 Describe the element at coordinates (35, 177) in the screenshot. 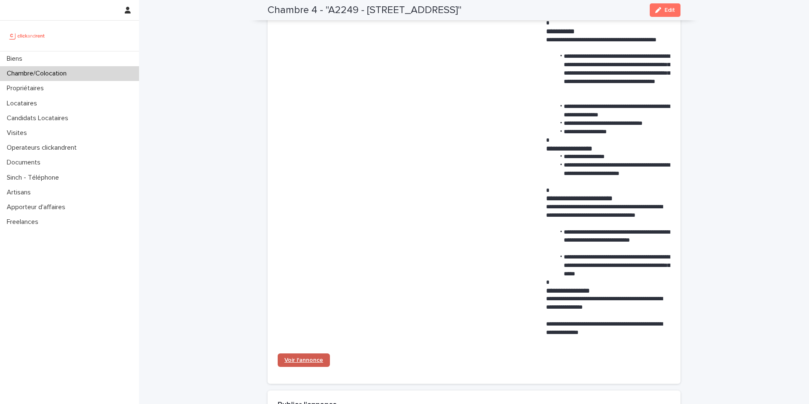

I see `p: Sinch - Téléphone` at that location.